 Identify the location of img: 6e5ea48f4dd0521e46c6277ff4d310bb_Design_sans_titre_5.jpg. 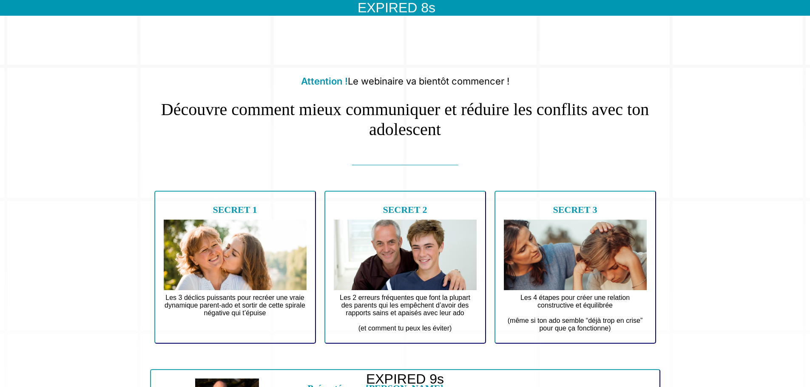
(575, 255).